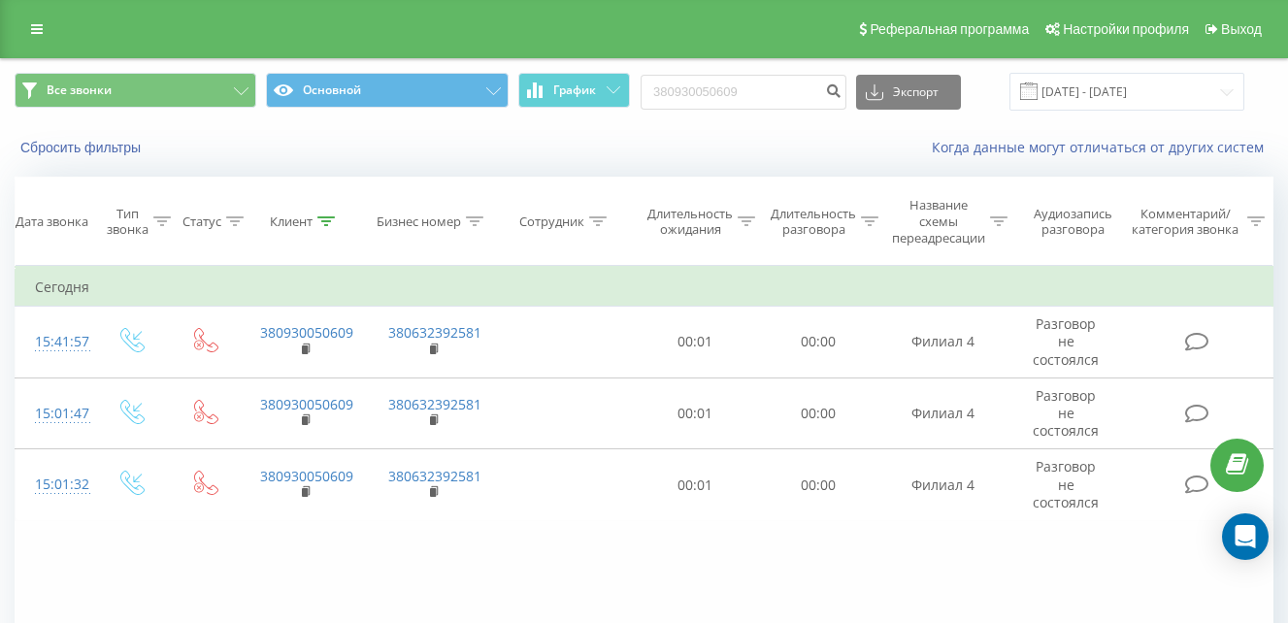 This screenshot has height=623, width=1288. Describe the element at coordinates (644, 287) in the screenshot. I see `td: Сегодня` at that location.